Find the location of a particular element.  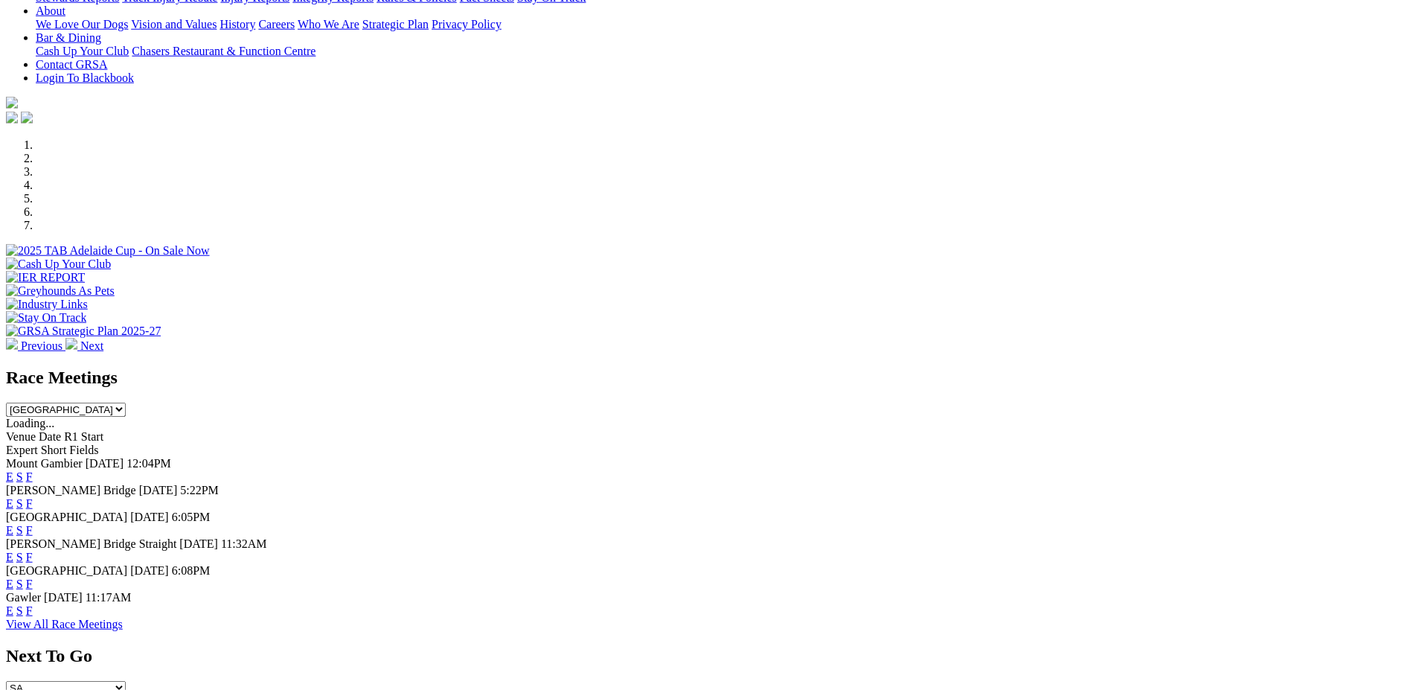

span: Gawler is located at coordinates (23, 597).